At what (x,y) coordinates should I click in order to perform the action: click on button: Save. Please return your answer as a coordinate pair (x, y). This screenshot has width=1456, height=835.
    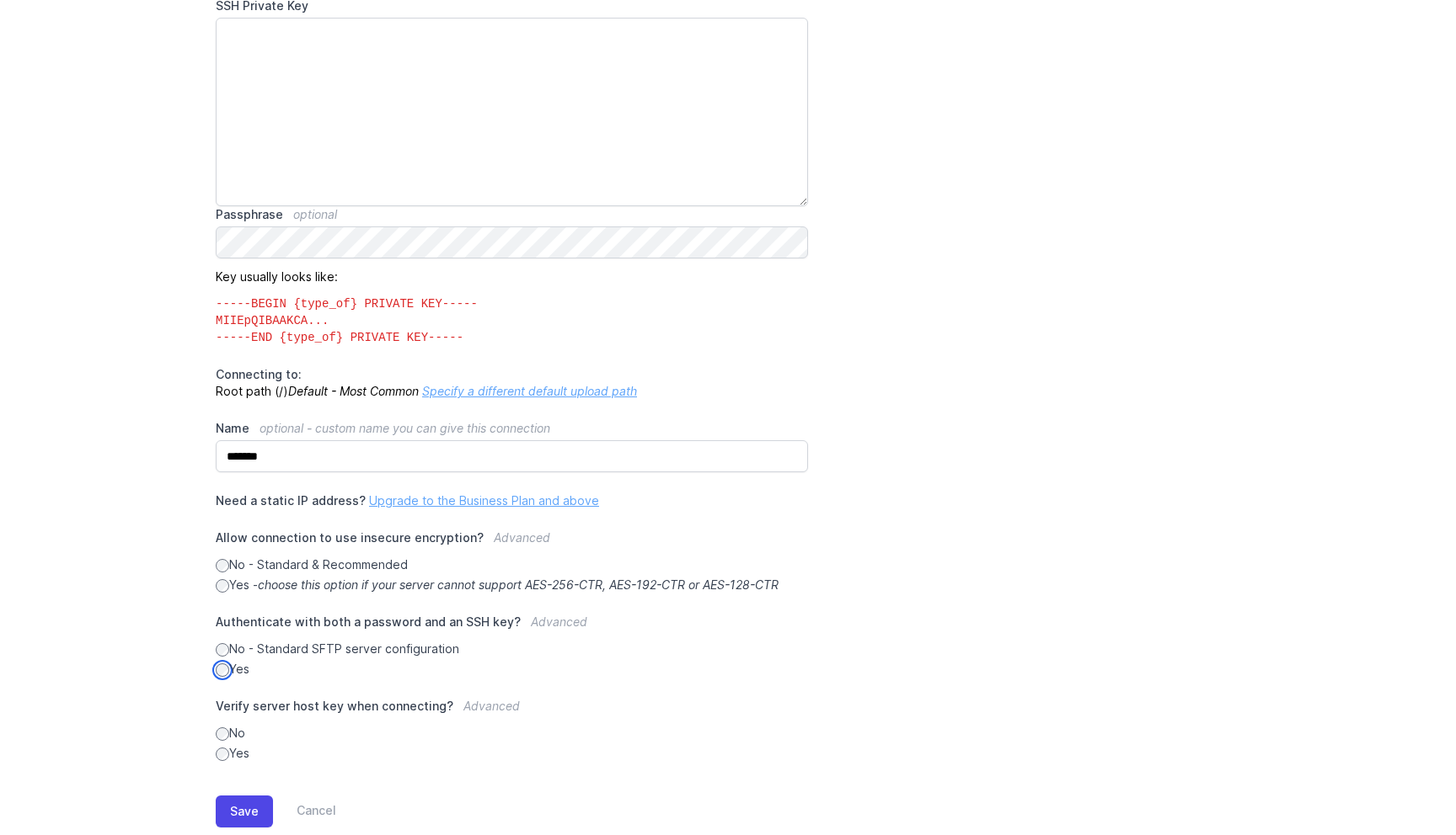
    Looking at the image, I should click on (244, 812).